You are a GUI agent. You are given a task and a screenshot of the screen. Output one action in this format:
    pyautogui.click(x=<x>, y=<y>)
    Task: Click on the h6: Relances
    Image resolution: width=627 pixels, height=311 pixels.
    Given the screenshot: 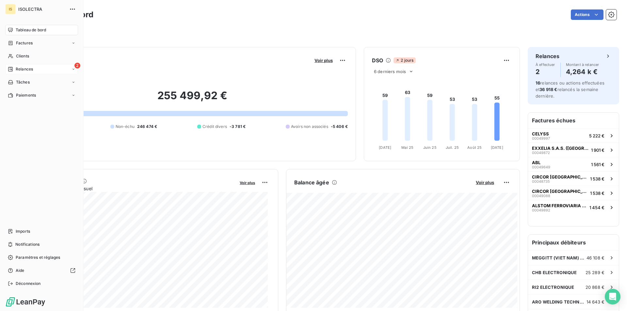 What is the action you would take?
    pyautogui.click(x=548, y=56)
    